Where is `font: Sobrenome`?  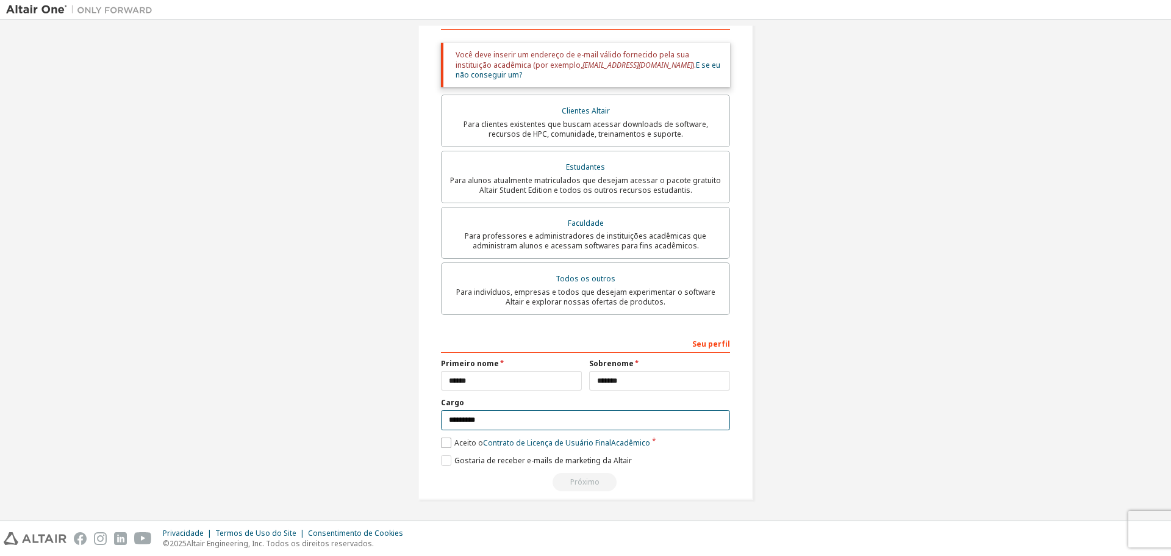 font: Sobrenome is located at coordinates (611, 363).